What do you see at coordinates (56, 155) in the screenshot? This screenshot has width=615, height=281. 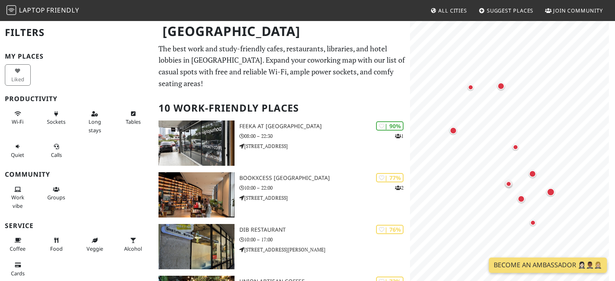 I see `span: Video/audio calls` at bounding box center [56, 155].